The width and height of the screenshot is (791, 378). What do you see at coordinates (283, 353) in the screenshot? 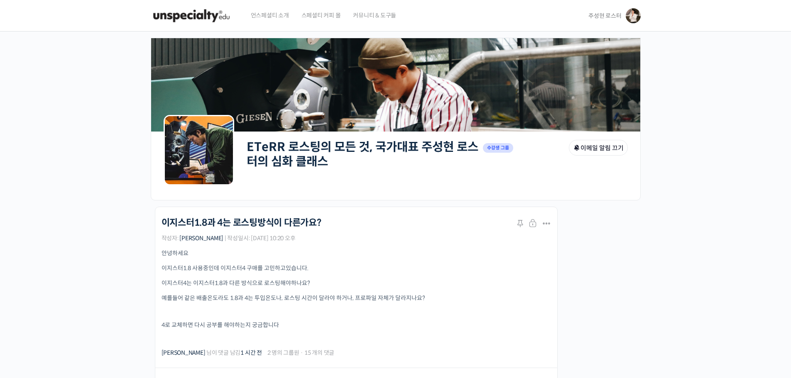
I see `span: 2 명의 그룹원` at bounding box center [283, 353].